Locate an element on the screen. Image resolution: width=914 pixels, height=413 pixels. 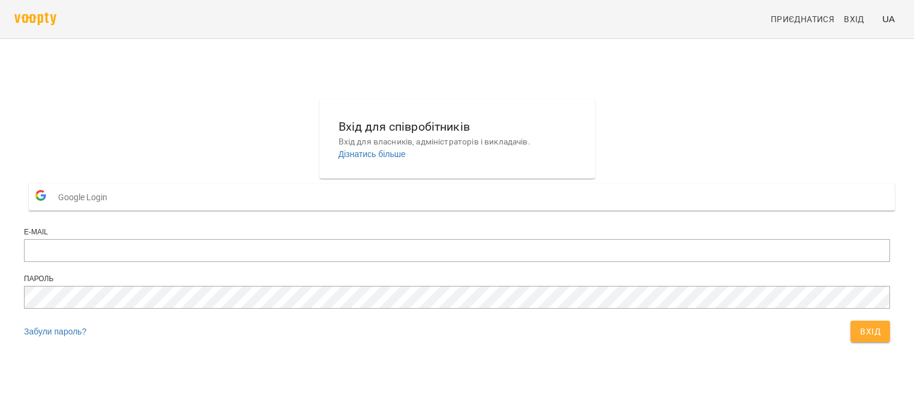
a: Приєднатися is located at coordinates (802, 19).